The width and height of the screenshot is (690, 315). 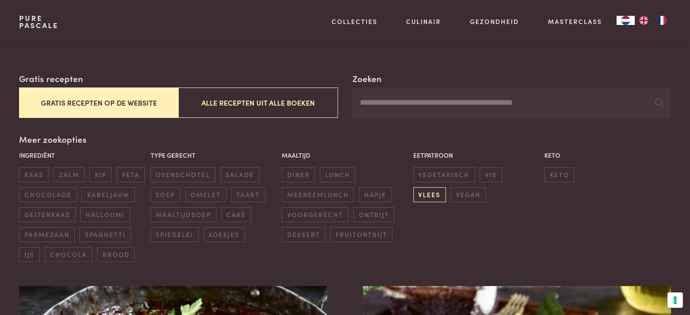 What do you see at coordinates (317, 195) in the screenshot?
I see `span: meeneemlunch` at bounding box center [317, 195].